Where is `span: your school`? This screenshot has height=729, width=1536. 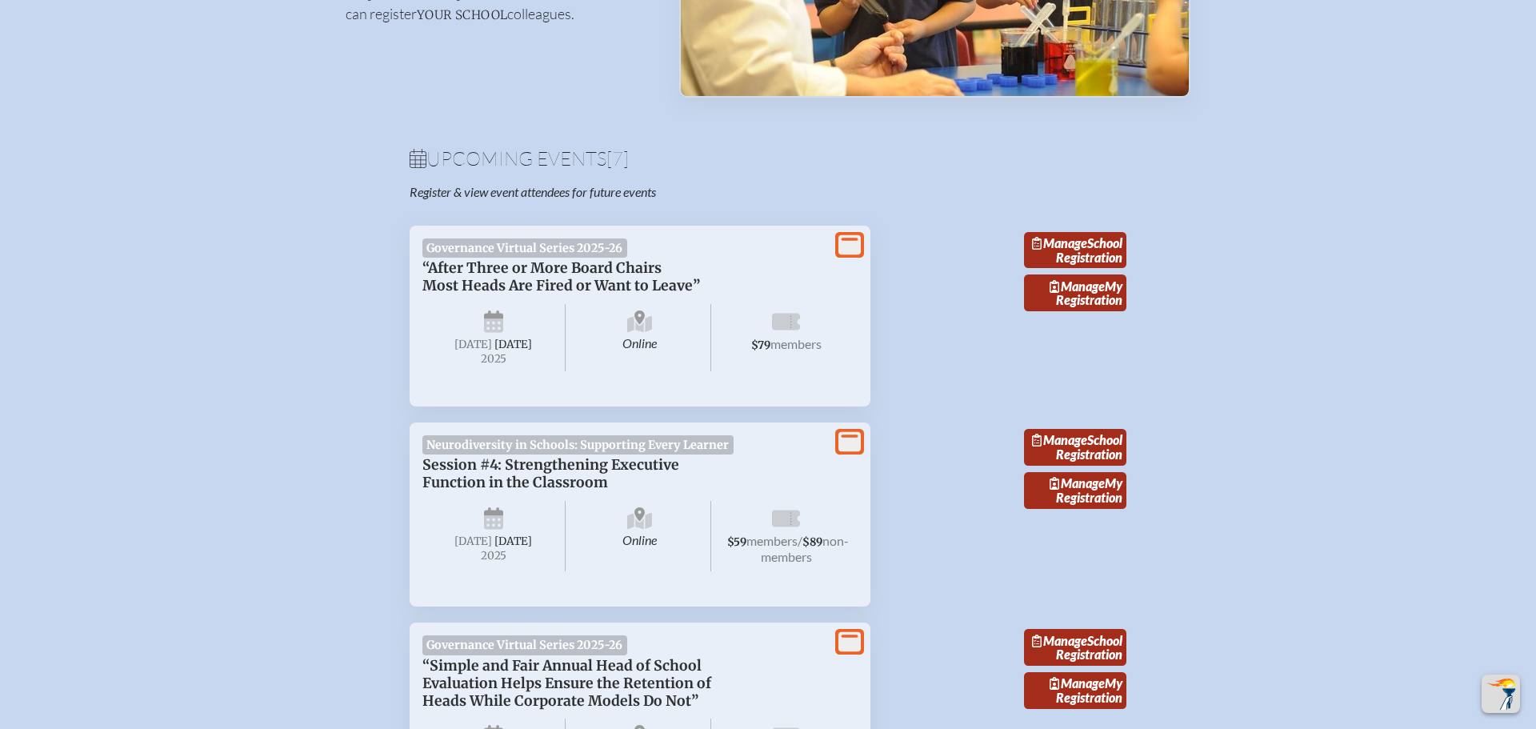 span: your school is located at coordinates (462, 14).